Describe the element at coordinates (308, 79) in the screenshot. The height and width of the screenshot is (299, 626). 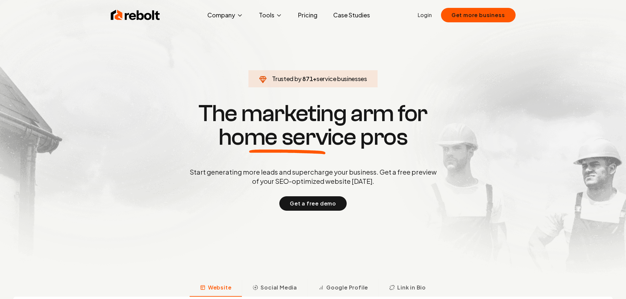
I see `span: 871` at that location.